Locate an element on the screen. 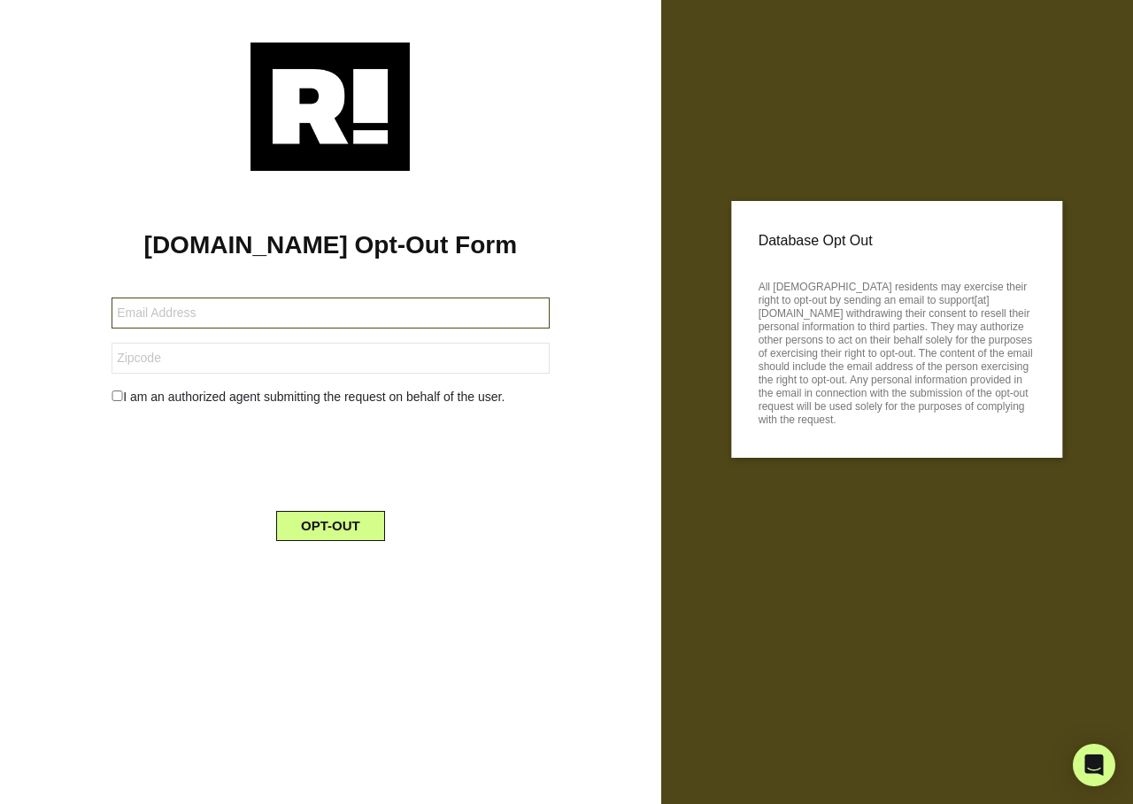 The width and height of the screenshot is (1133, 804). p: Database Opt Out is located at coordinates (897, 241).